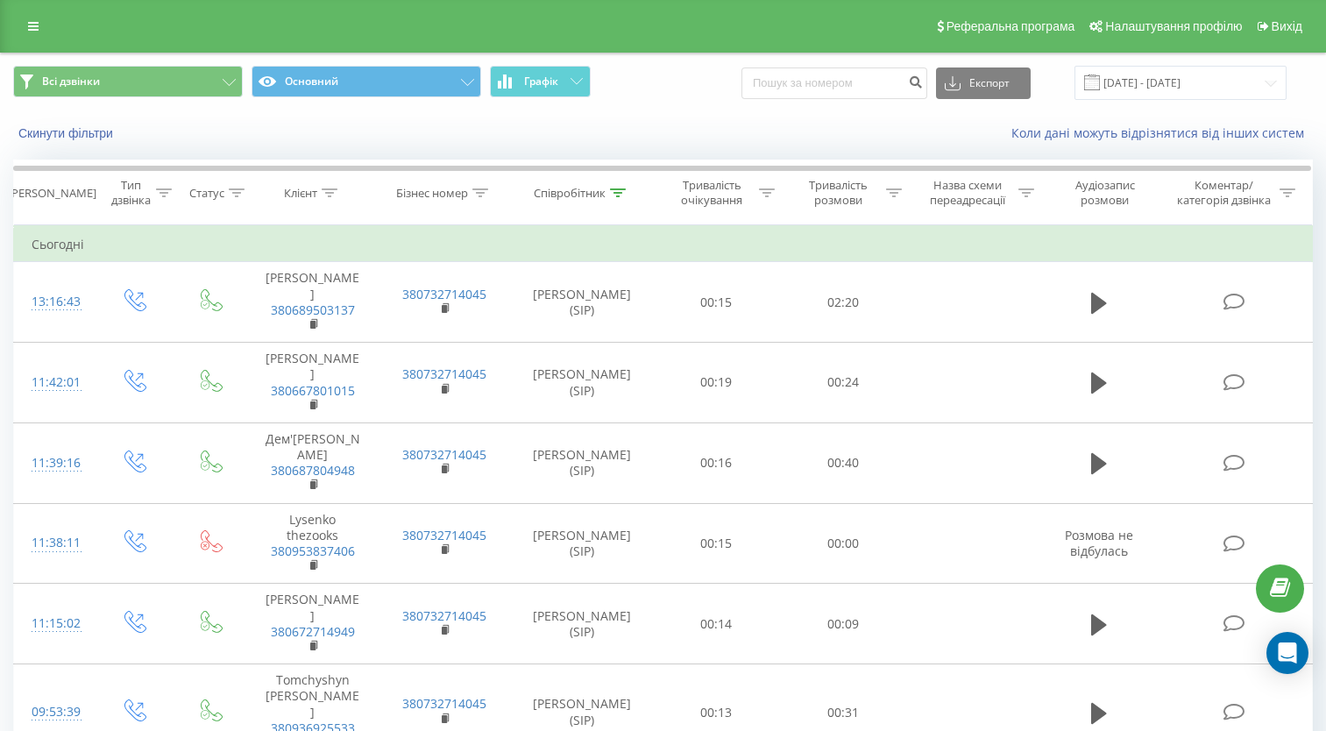  Describe the element at coordinates (313, 631) in the screenshot. I see `a: 380672714949` at that location.